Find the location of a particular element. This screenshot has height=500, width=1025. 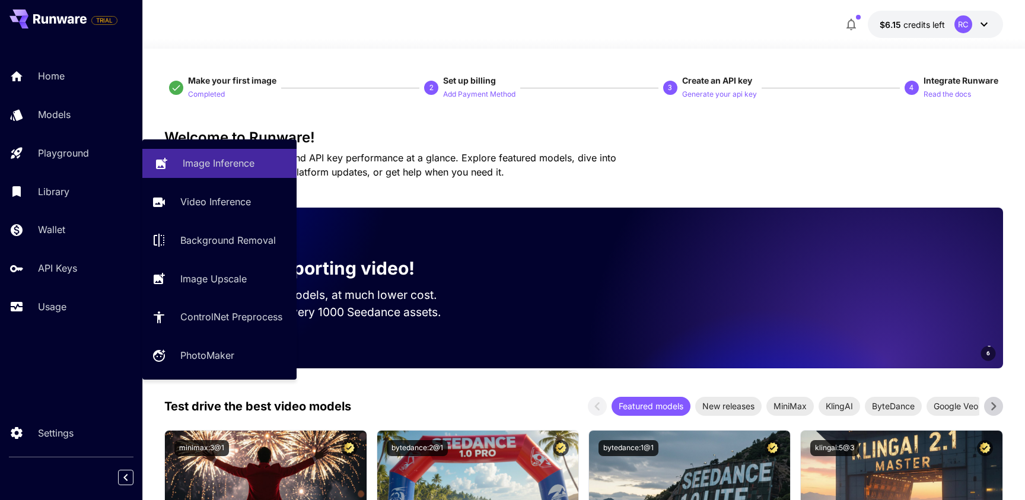

p: 4 is located at coordinates (911, 88).